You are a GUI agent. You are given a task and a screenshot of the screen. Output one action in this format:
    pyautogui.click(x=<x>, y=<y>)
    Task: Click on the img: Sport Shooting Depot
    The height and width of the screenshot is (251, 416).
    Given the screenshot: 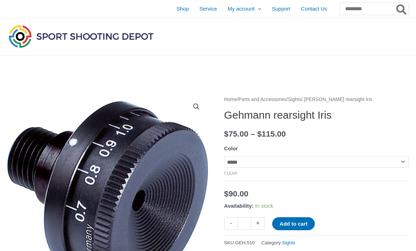 What is the action you would take?
    pyautogui.click(x=81, y=36)
    